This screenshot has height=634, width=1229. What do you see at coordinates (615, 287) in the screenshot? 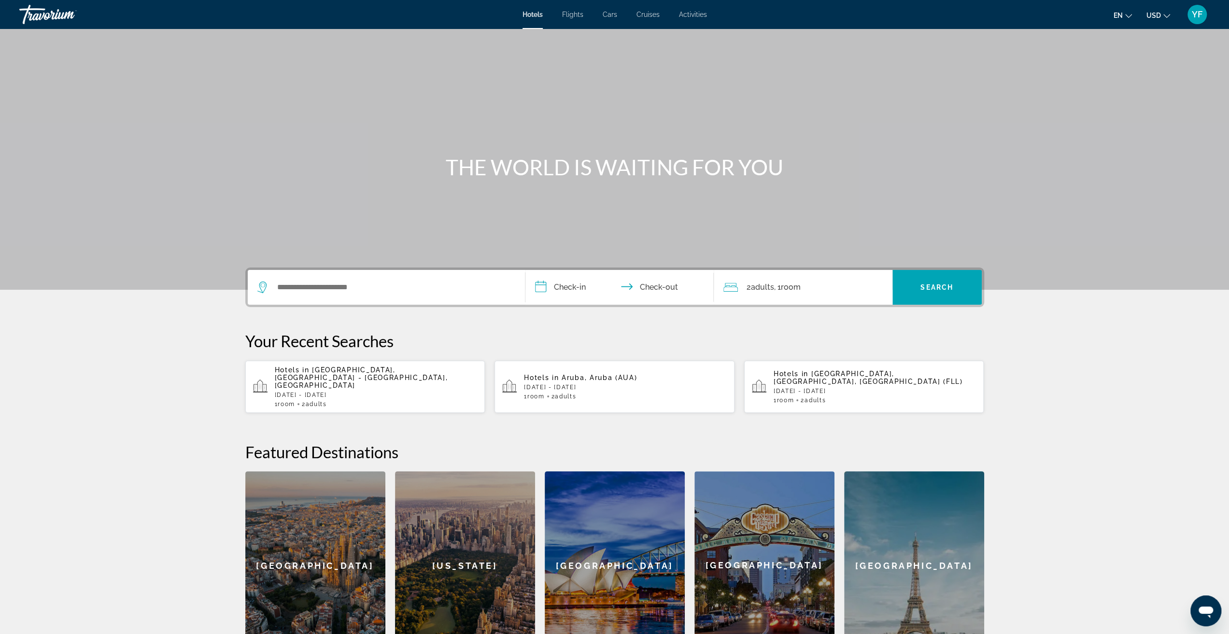
I see `div: Search widget` at bounding box center [615, 287].